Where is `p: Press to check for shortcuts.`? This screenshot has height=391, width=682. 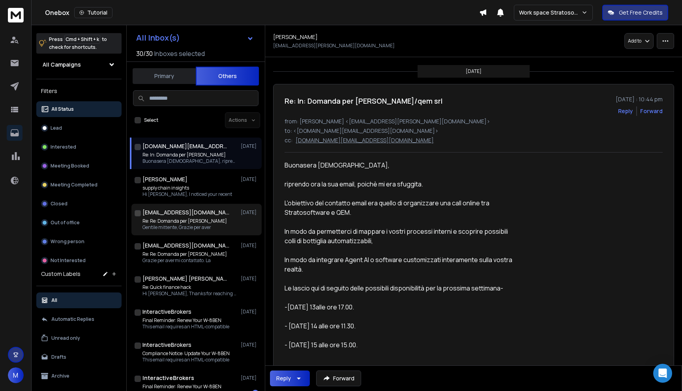 p: Press to check for shortcuts. is located at coordinates (78, 43).